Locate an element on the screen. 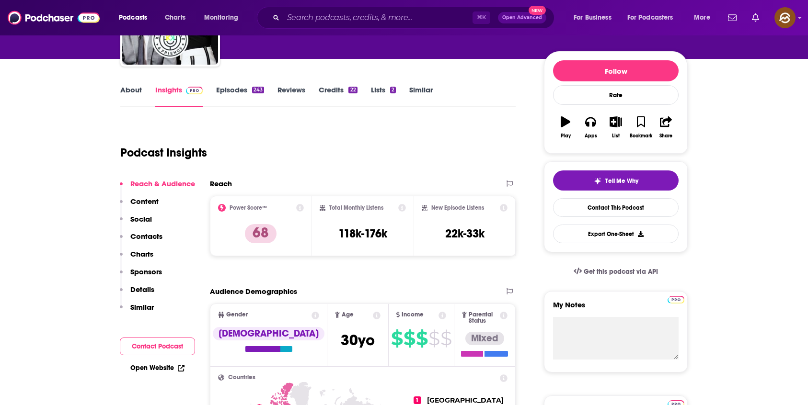 This screenshot has width=808, height=405. p: Reach & Audience is located at coordinates (162, 183).